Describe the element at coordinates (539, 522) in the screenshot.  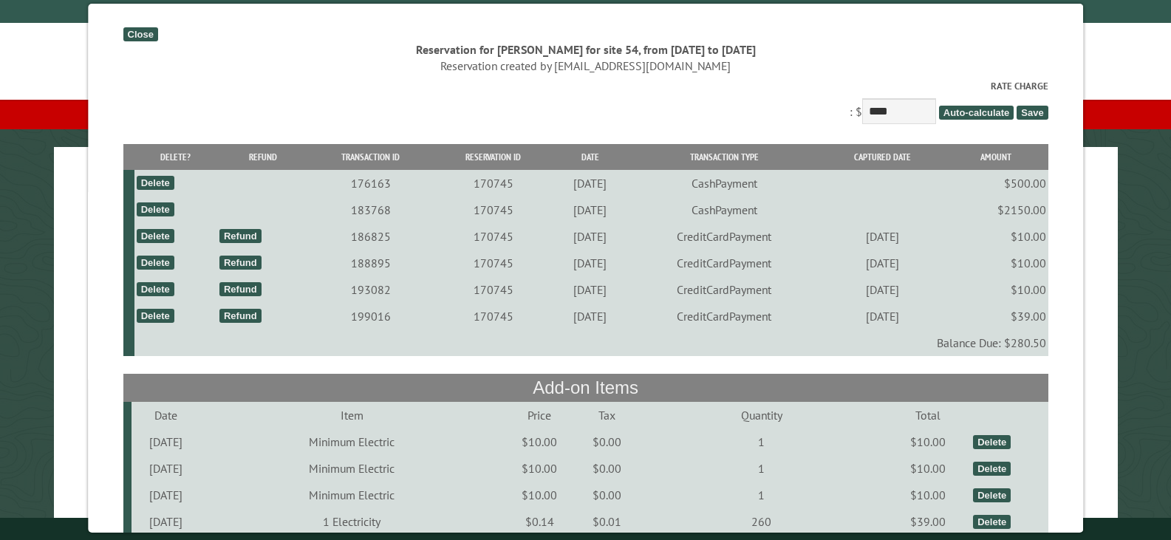
I see `td: $0.14` at that location.